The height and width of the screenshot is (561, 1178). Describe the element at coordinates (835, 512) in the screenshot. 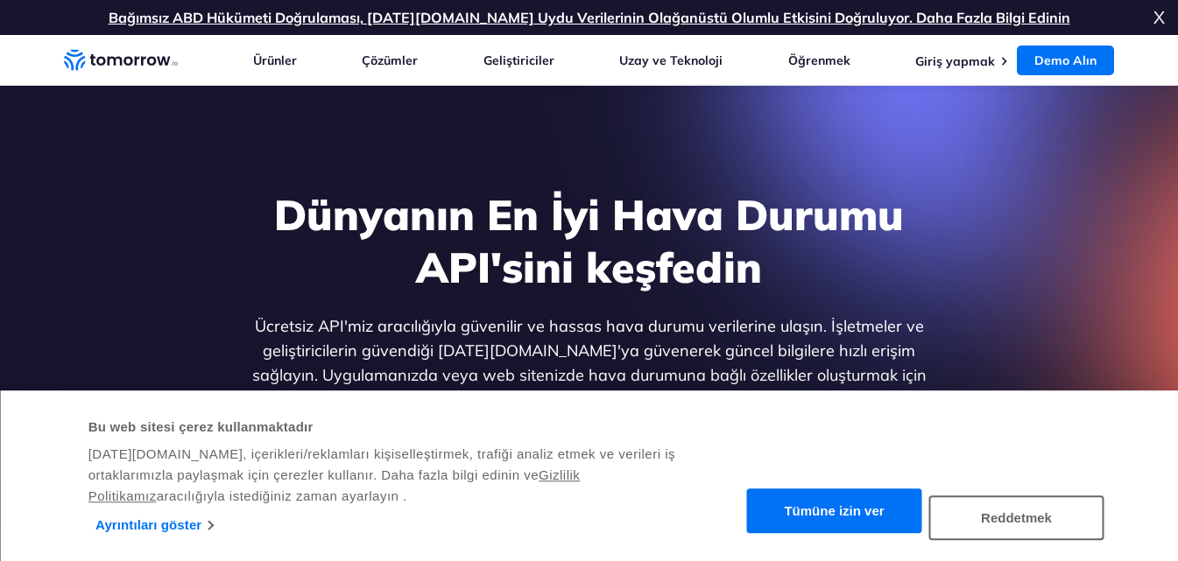

I see `button: Tümüne izin ver` at that location.